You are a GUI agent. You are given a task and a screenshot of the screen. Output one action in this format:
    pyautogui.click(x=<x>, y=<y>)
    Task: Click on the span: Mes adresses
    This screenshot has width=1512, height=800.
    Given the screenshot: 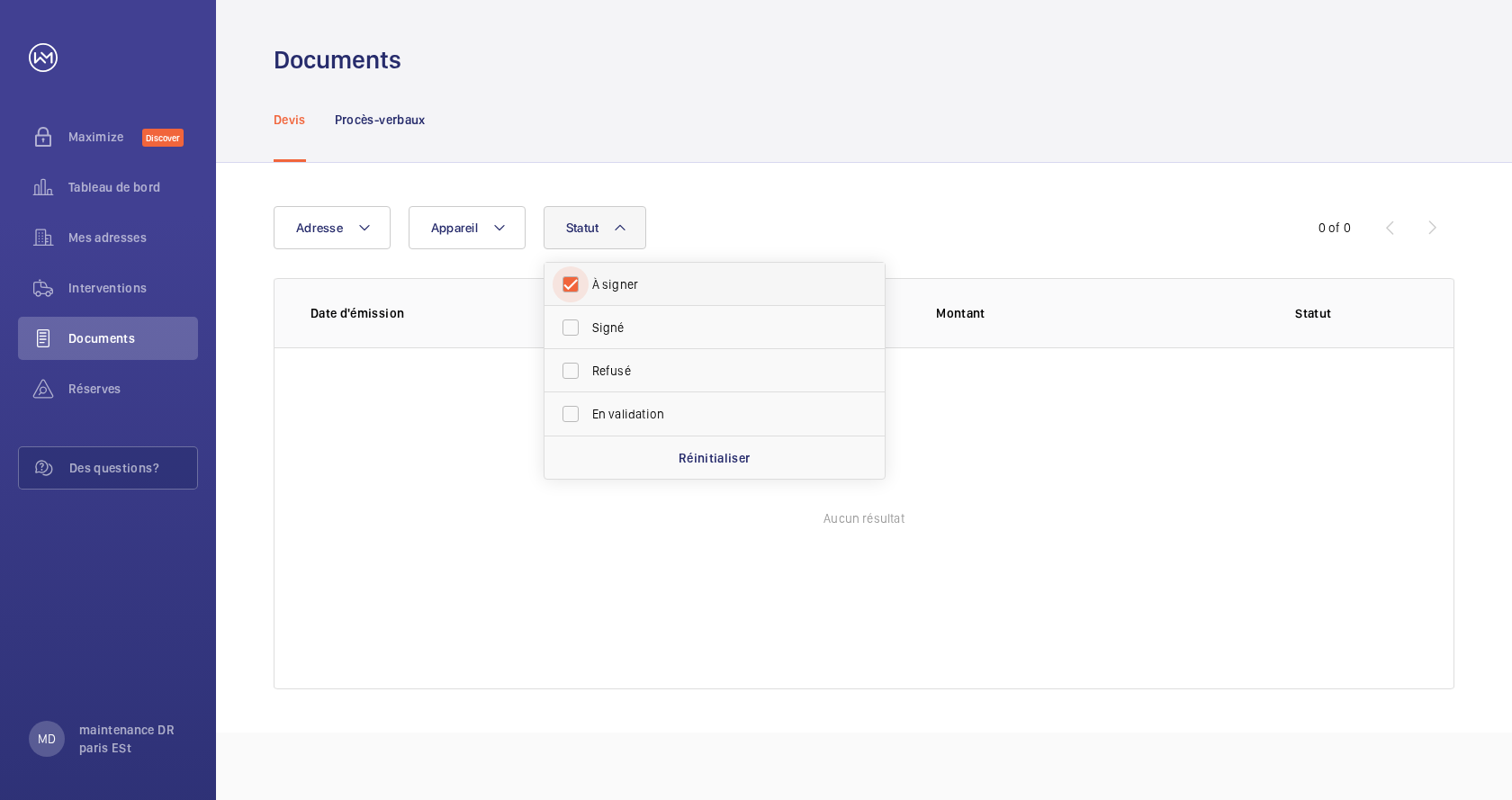 What is the action you would take?
    pyautogui.click(x=133, y=237)
    